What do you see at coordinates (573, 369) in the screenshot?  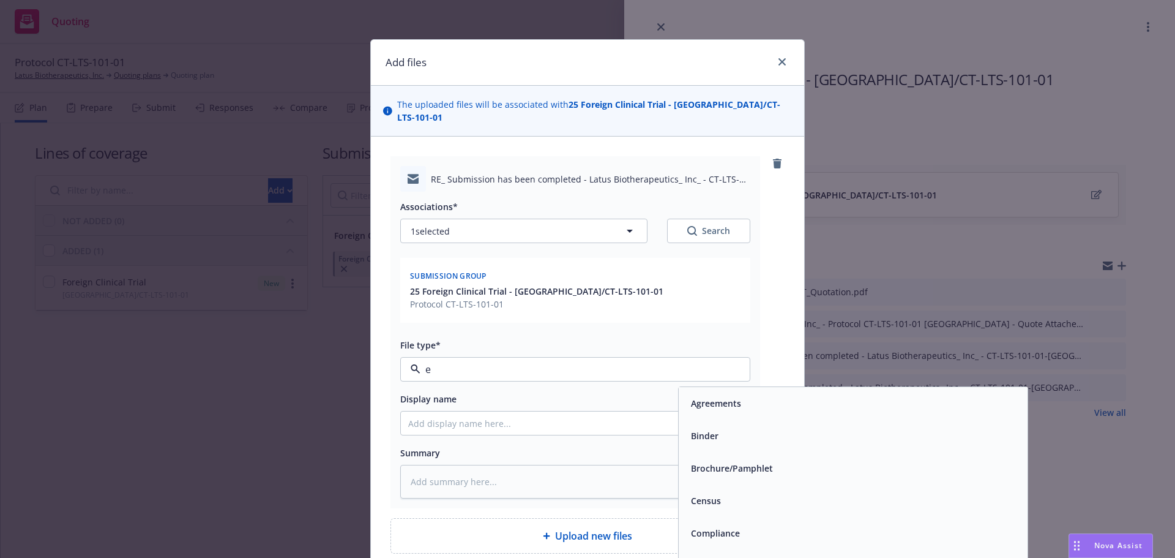 I see `input: Filter by keyword` at bounding box center [573, 369].